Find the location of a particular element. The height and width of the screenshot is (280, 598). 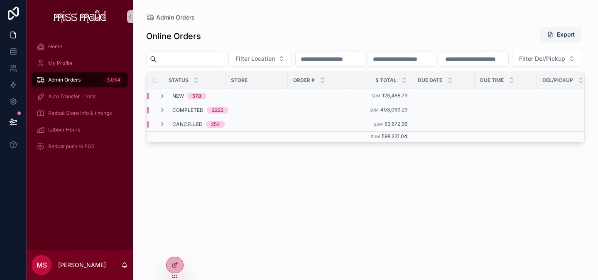

span: Del/Pickup is located at coordinates (558, 80).